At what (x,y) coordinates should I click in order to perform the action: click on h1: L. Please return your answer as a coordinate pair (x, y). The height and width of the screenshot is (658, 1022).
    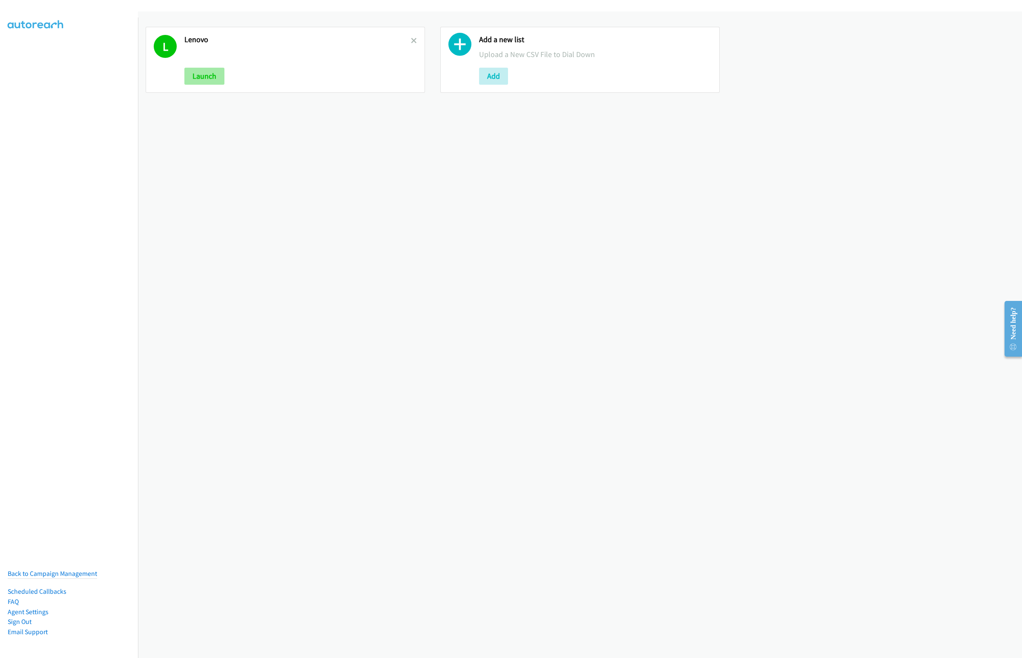
    Looking at the image, I should click on (165, 46).